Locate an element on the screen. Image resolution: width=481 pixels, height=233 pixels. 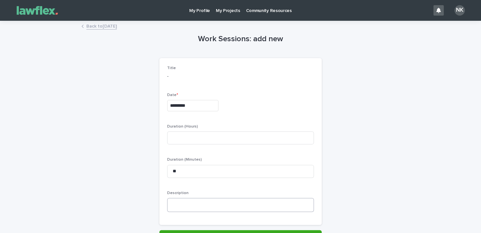
span: Duration (Minutes) is located at coordinates (184, 160).